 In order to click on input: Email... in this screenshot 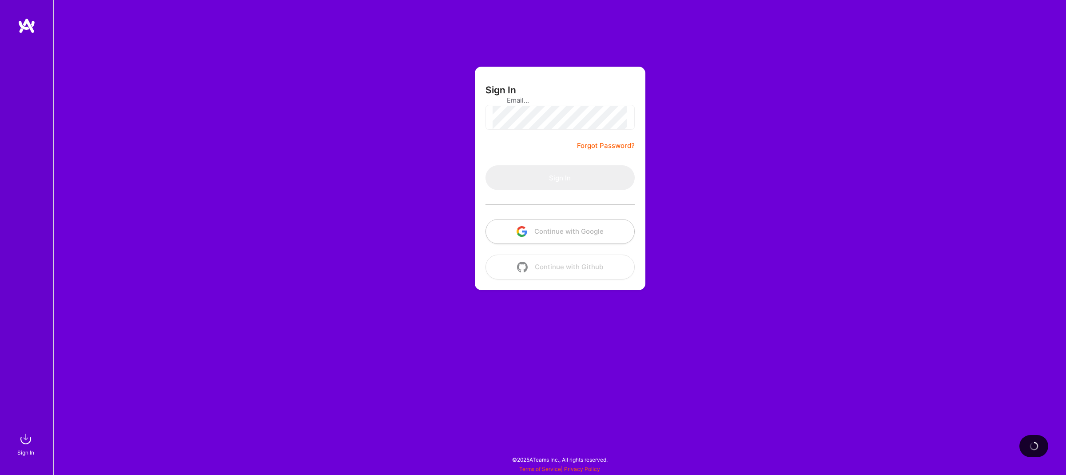, I will do `click(560, 100)`.